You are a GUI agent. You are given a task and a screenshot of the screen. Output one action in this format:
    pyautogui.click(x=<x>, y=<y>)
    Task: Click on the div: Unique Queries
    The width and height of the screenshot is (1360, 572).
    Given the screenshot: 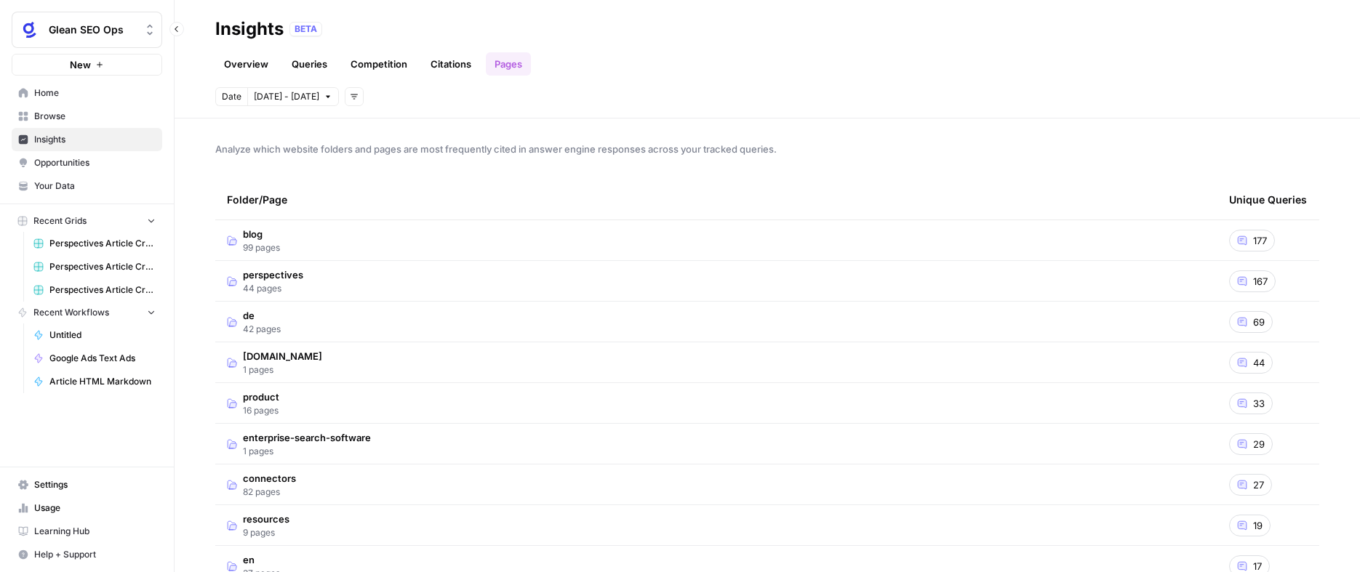 What is the action you would take?
    pyautogui.click(x=1268, y=199)
    